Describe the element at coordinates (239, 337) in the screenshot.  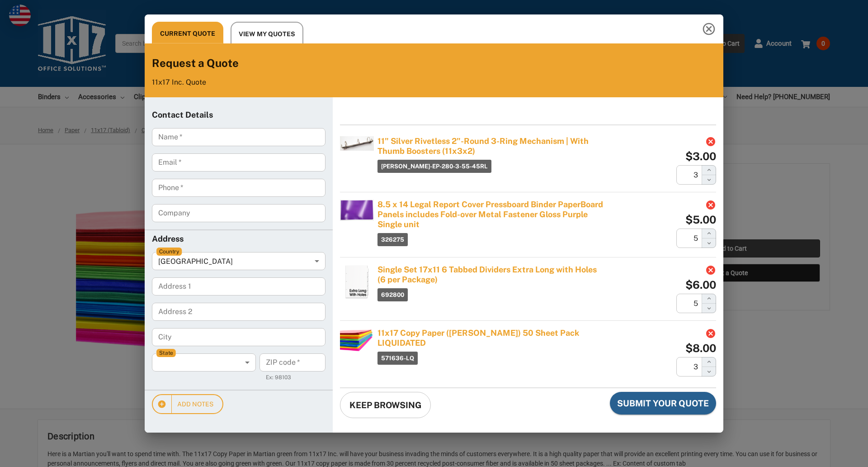
I see `input: Address City` at that location.